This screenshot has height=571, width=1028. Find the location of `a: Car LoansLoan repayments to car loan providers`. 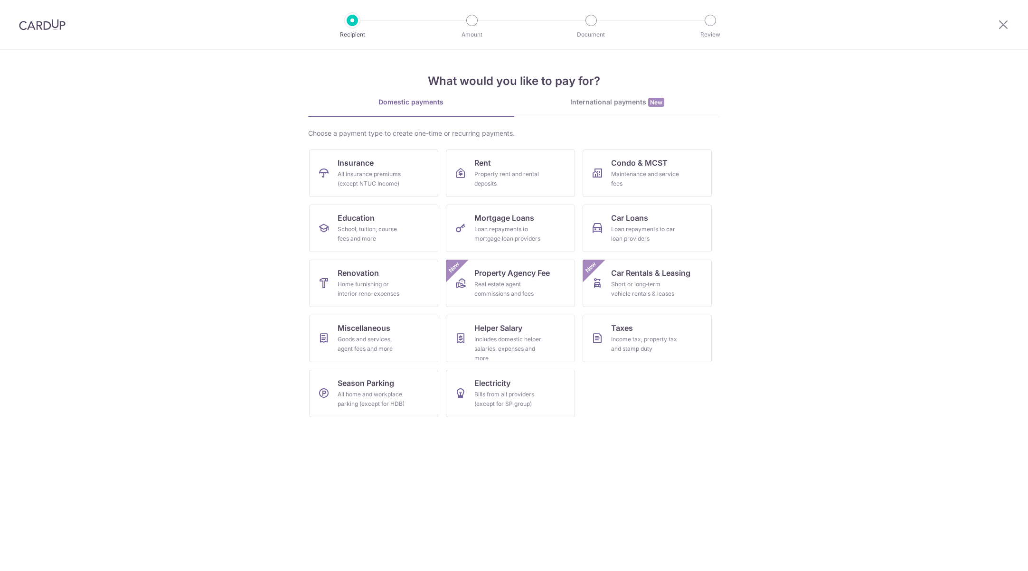

a: Car LoansLoan repayments to car loan providers is located at coordinates (647, 228).